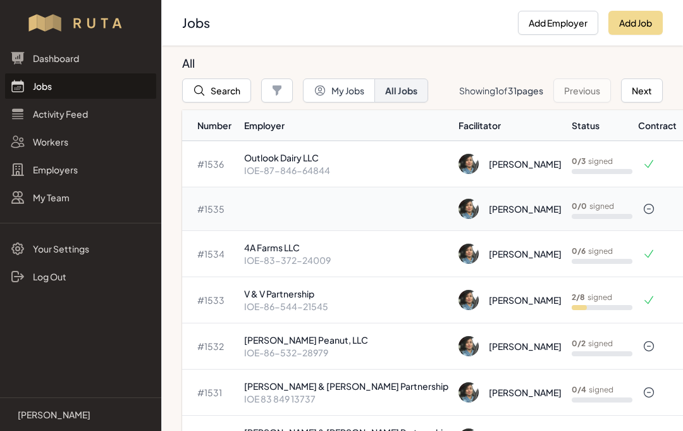 The image size is (683, 431). What do you see at coordinates (346, 247) in the screenshot?
I see `p: 4A Farms LLC` at bounding box center [346, 247].